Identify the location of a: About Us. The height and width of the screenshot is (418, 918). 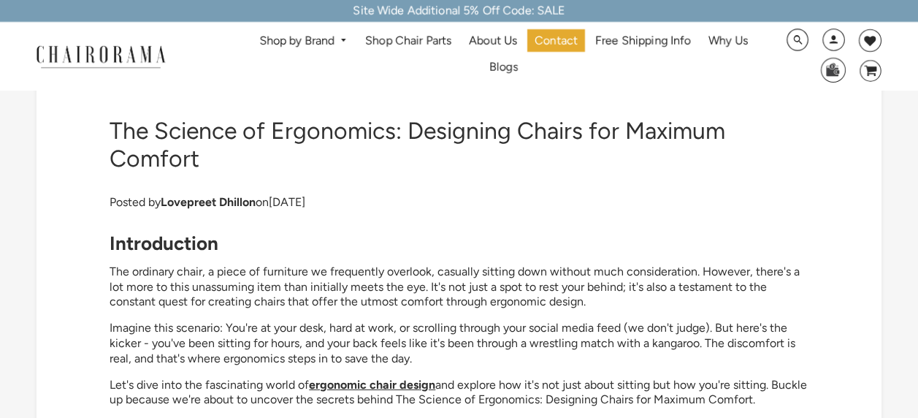
(493, 40).